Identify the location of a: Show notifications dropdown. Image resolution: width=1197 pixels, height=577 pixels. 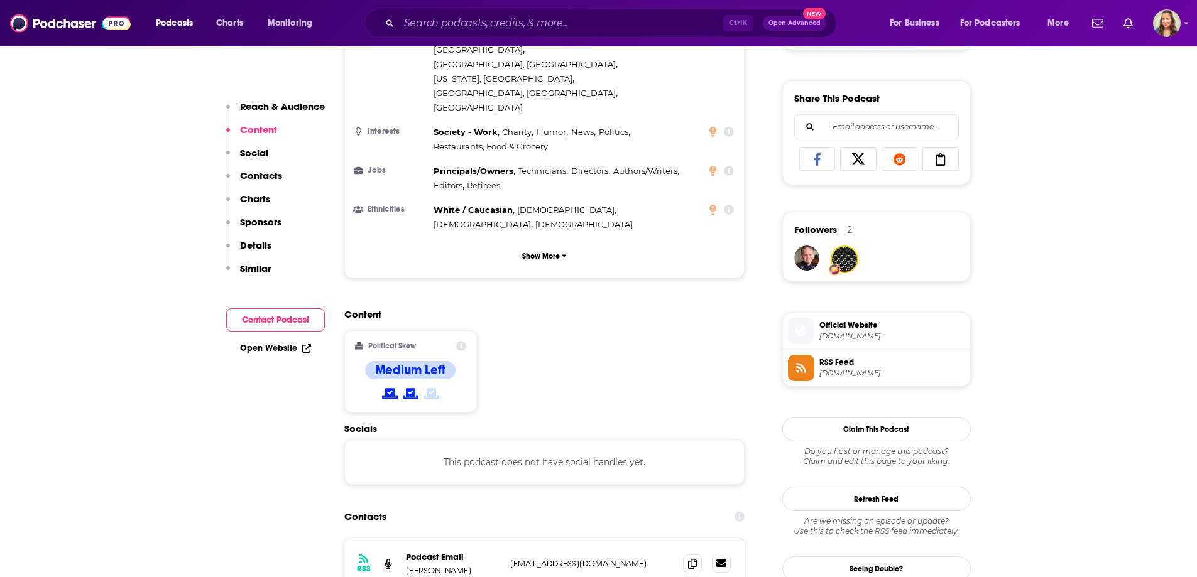
(1128, 23).